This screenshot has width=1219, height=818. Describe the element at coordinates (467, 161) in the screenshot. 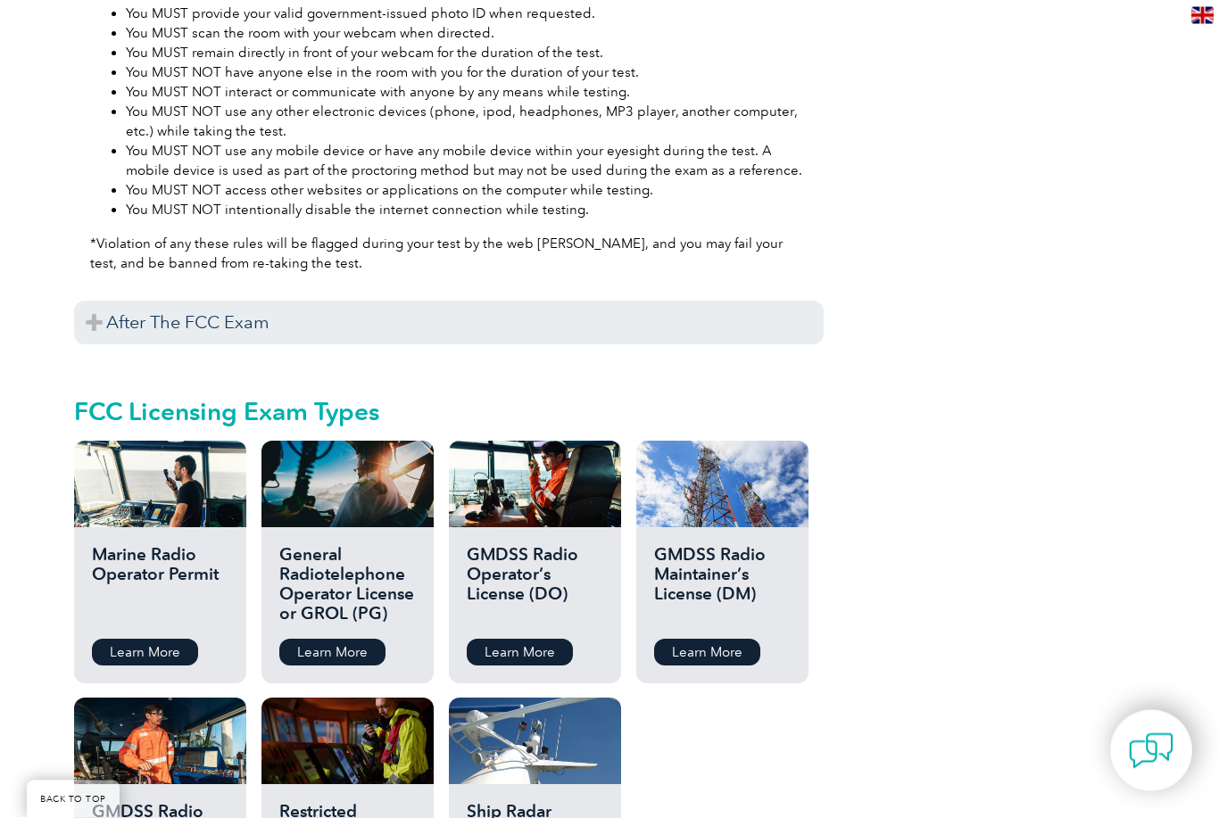

I see `li: You MUST NOT use any mobile device or have any mobile device within your eyesight during the test...` at that location.